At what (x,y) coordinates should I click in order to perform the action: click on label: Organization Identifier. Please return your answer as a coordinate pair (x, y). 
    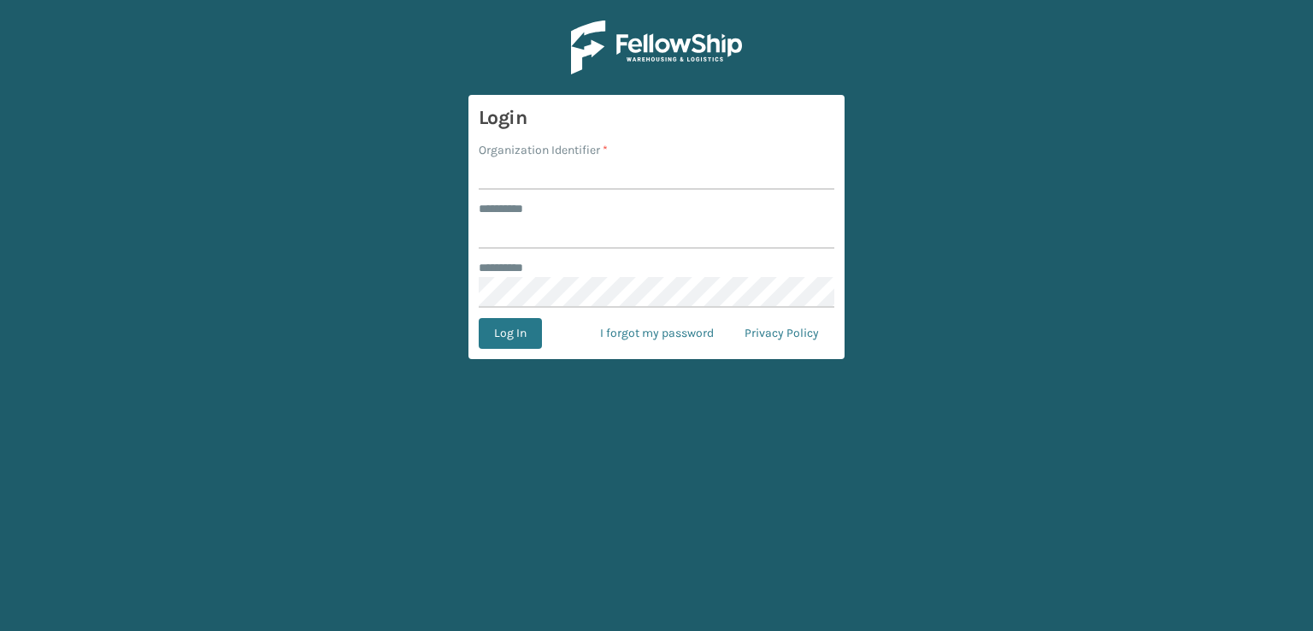
    Looking at the image, I should click on (543, 150).